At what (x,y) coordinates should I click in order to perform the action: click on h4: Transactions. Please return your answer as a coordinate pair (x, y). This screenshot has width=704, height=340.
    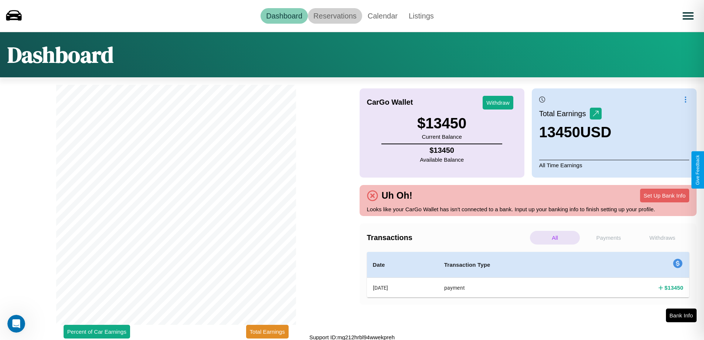
    Looking at the image, I should click on (447, 237).